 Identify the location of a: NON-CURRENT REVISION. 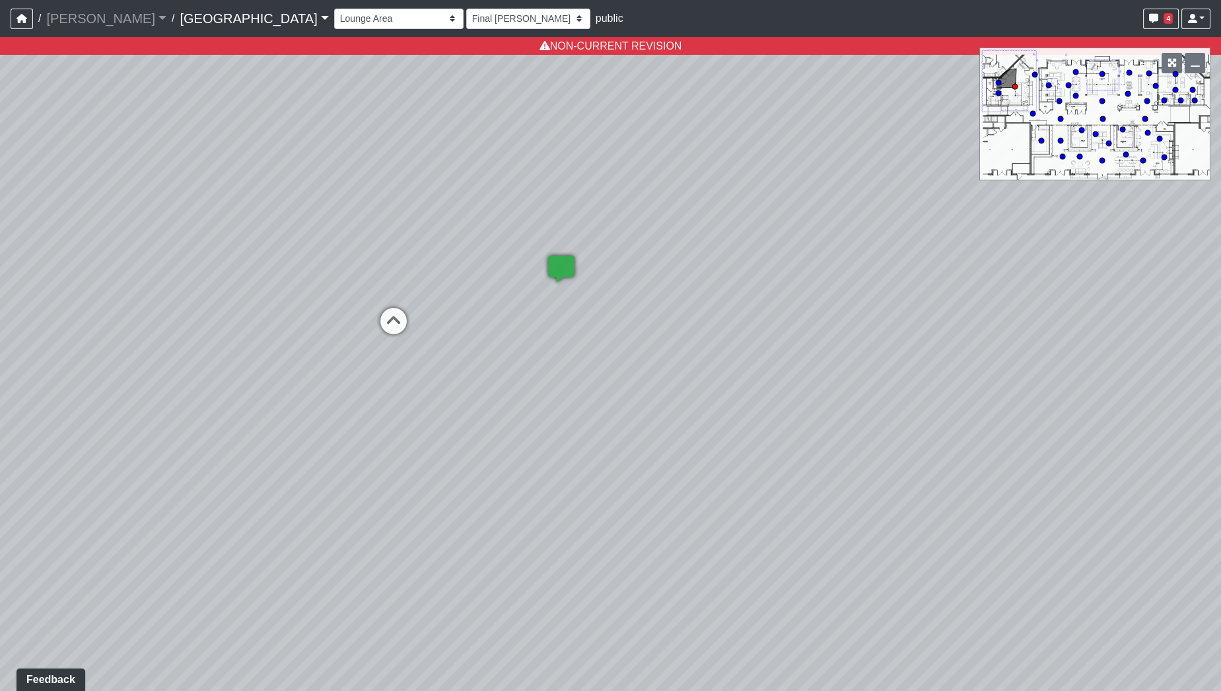
(611, 46).